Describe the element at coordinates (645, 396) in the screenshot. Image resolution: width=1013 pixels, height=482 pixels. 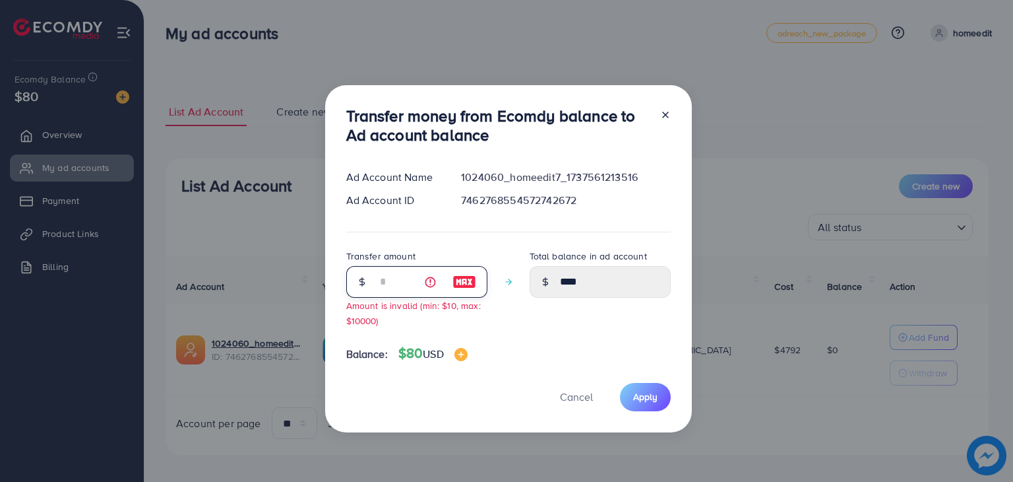
I see `span: Apply` at that location.